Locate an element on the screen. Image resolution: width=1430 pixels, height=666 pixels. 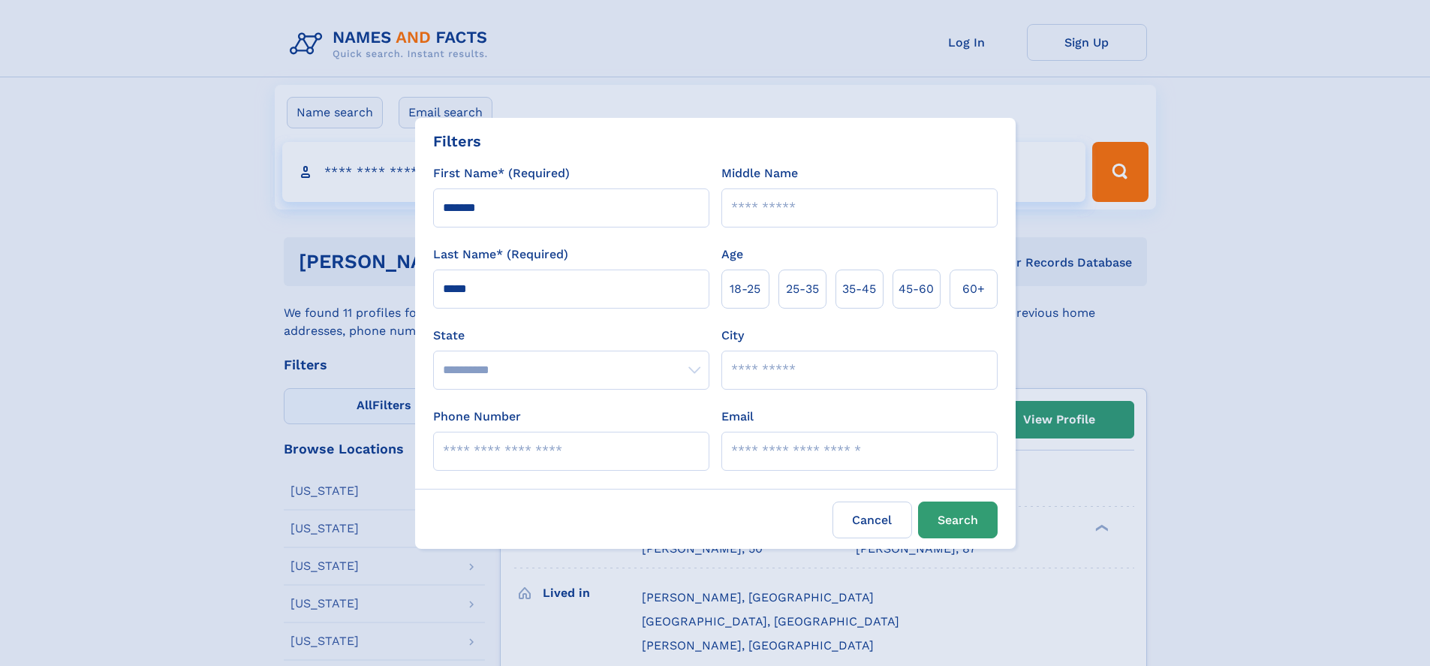
button: Search is located at coordinates (958, 519).